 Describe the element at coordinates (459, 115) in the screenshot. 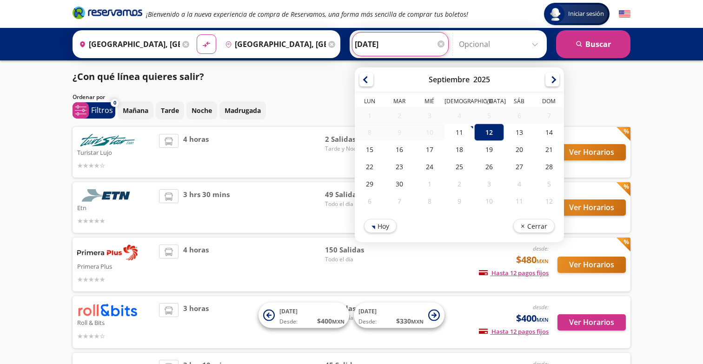

I see `div: 04-Sep-25` at that location.